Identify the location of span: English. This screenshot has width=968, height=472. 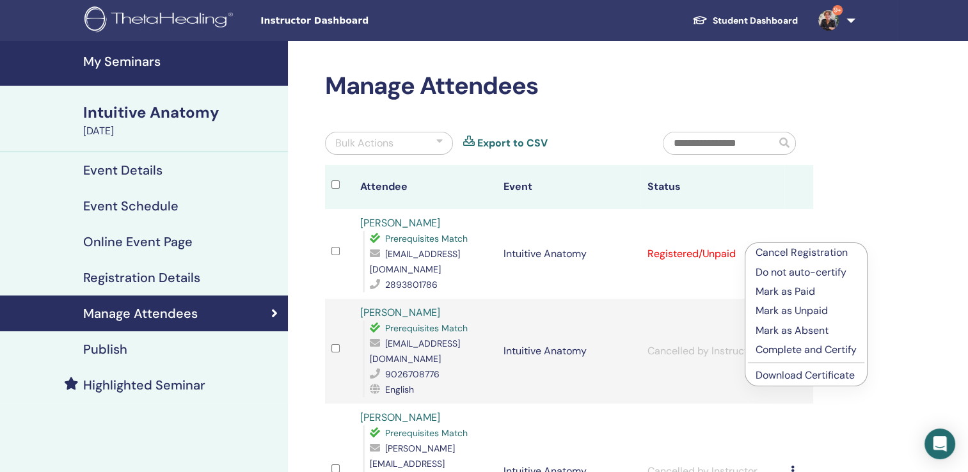
(399, 390).